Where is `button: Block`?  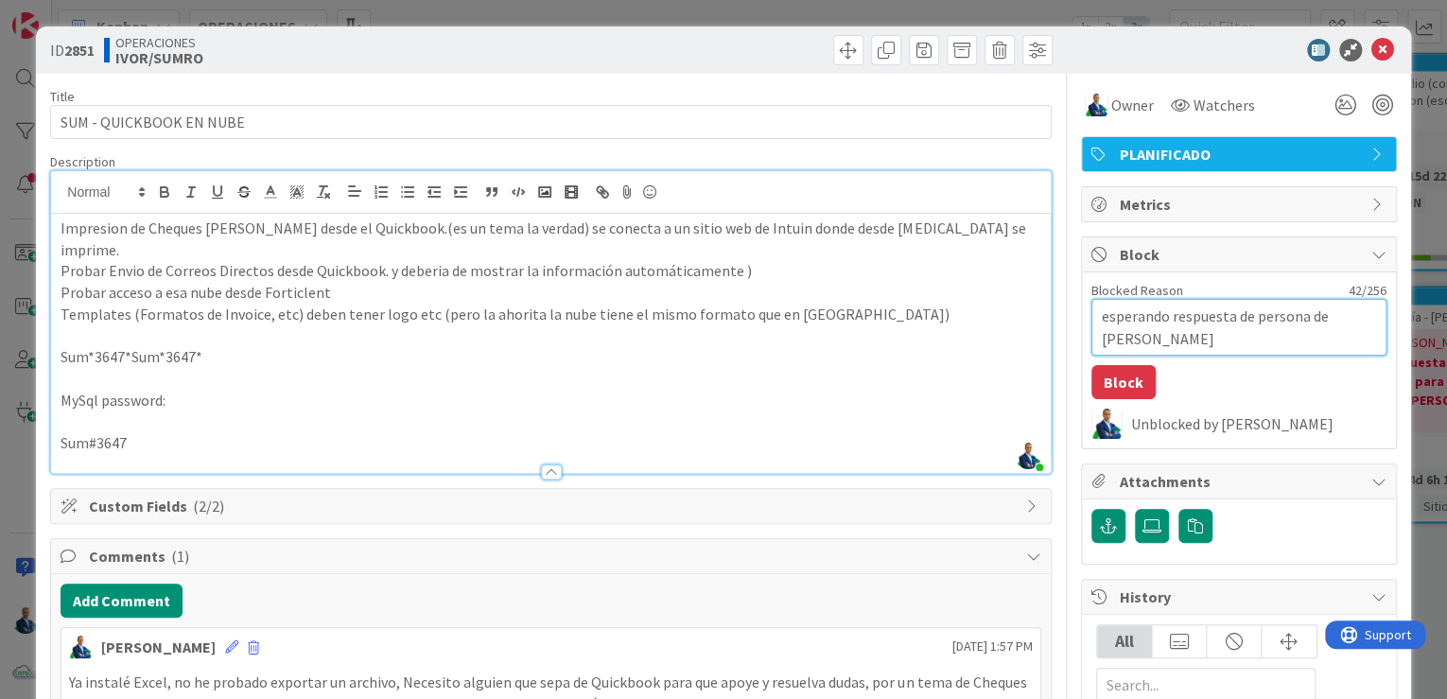 button: Block is located at coordinates (1124, 382).